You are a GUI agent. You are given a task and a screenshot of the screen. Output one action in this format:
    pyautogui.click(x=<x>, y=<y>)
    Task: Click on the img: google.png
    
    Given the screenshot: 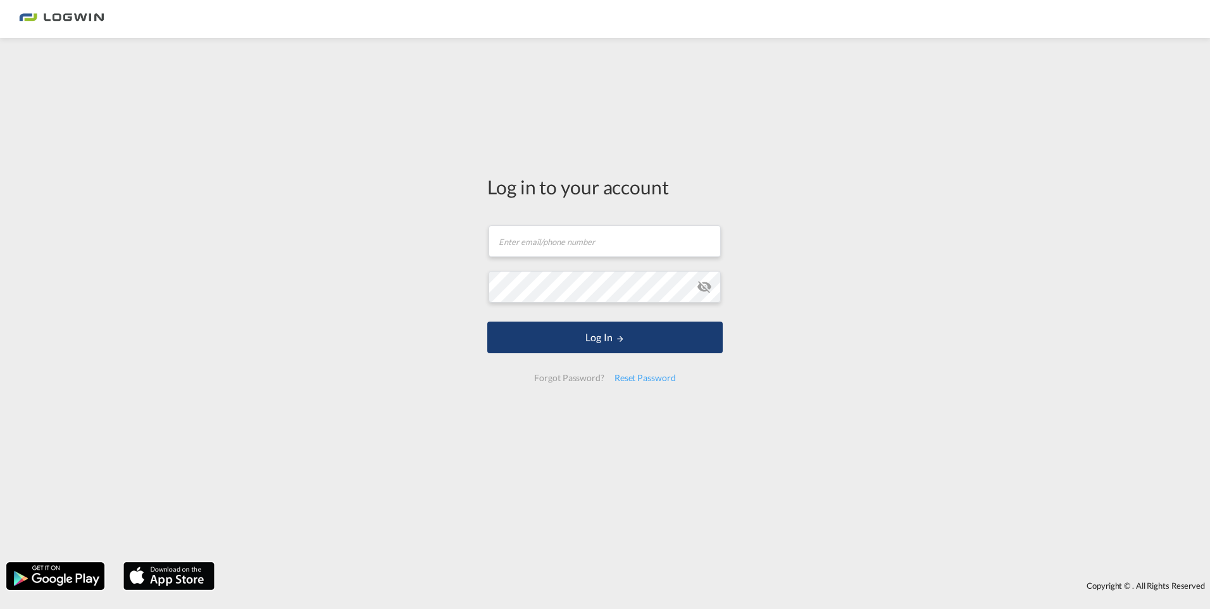 What is the action you would take?
    pyautogui.click(x=55, y=576)
    